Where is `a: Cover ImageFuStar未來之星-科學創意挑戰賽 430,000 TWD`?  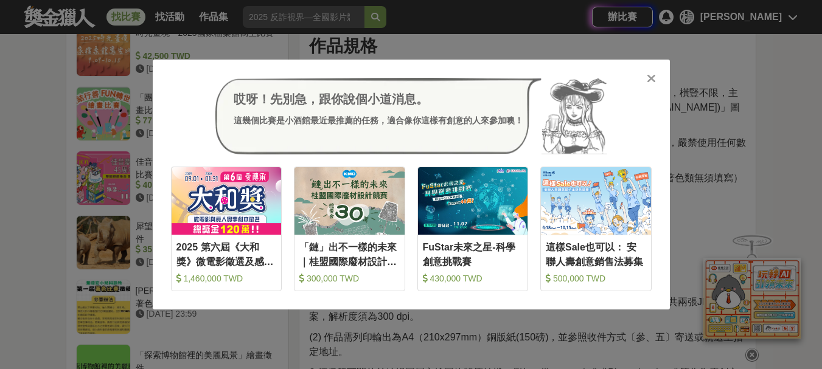 a: Cover ImageFuStar未來之星-科學創意挑戰賽 430,000 TWD is located at coordinates (473, 229).